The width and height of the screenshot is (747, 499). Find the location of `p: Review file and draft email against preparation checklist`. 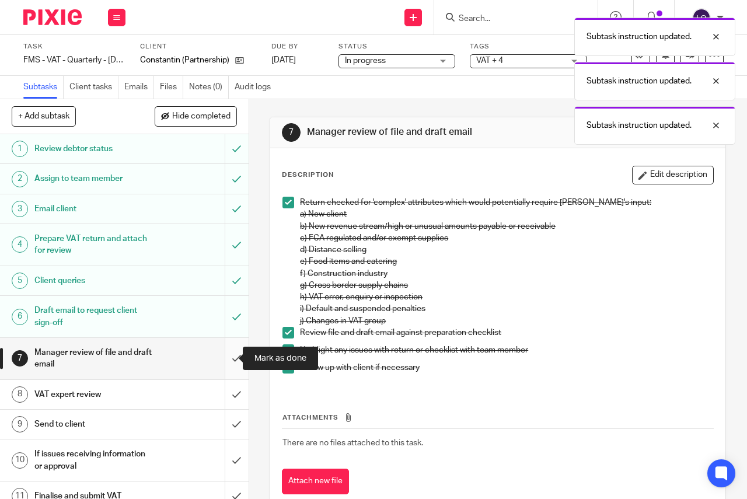

p: Review file and draft email against preparation checklist is located at coordinates (507, 333).